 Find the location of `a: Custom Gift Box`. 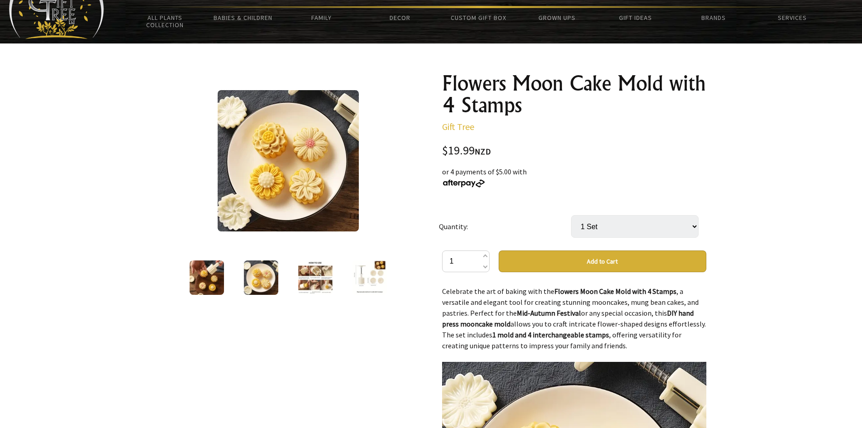

a: Custom Gift Box is located at coordinates (478, 18).